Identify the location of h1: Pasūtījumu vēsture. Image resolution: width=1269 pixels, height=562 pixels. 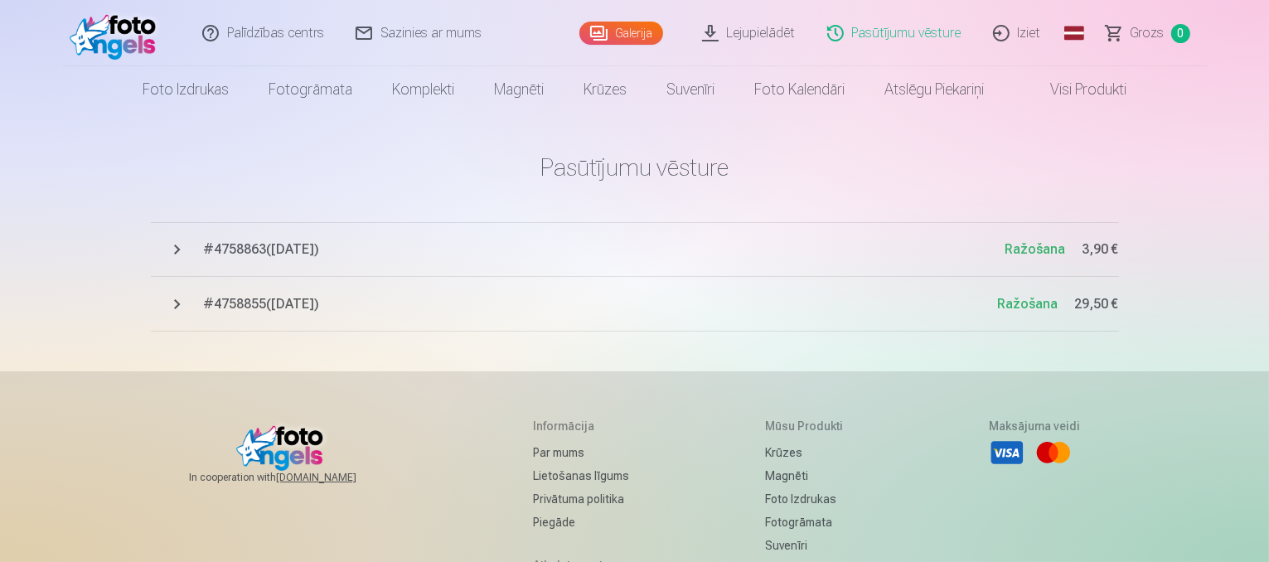
(635, 167).